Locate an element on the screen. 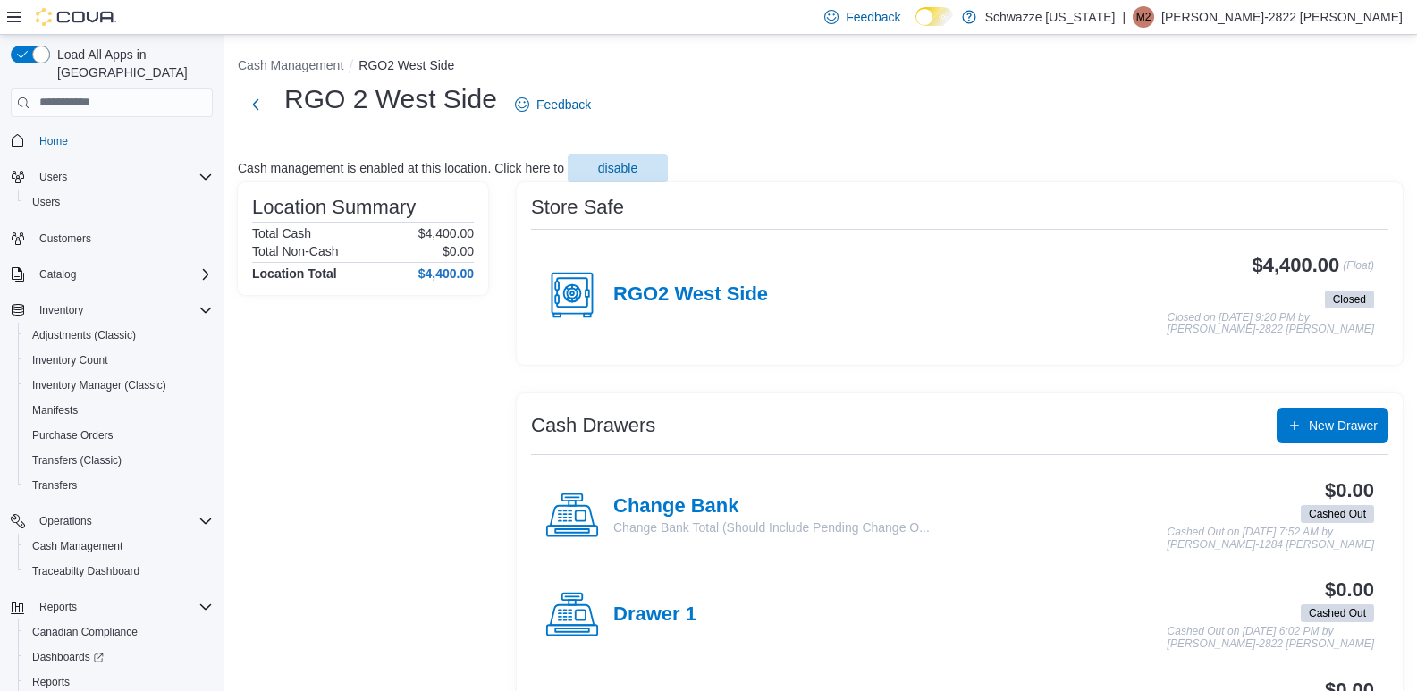 The image size is (1417, 691). span: Closed is located at coordinates (1349, 299).